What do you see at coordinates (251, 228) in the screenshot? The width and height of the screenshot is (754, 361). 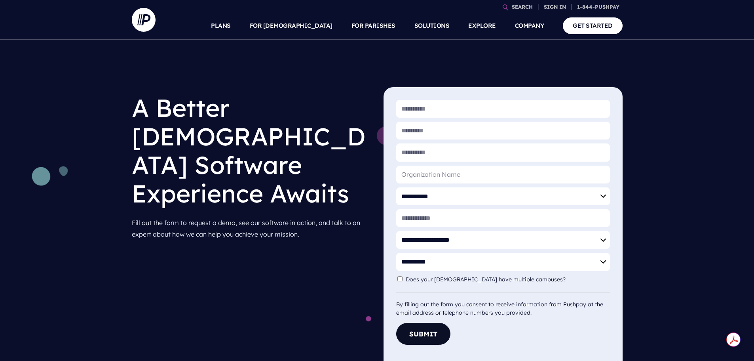 I see `p: Fill out the form to request a demo, see our software in action, and talk to an expert about how ...` at bounding box center [251, 228].